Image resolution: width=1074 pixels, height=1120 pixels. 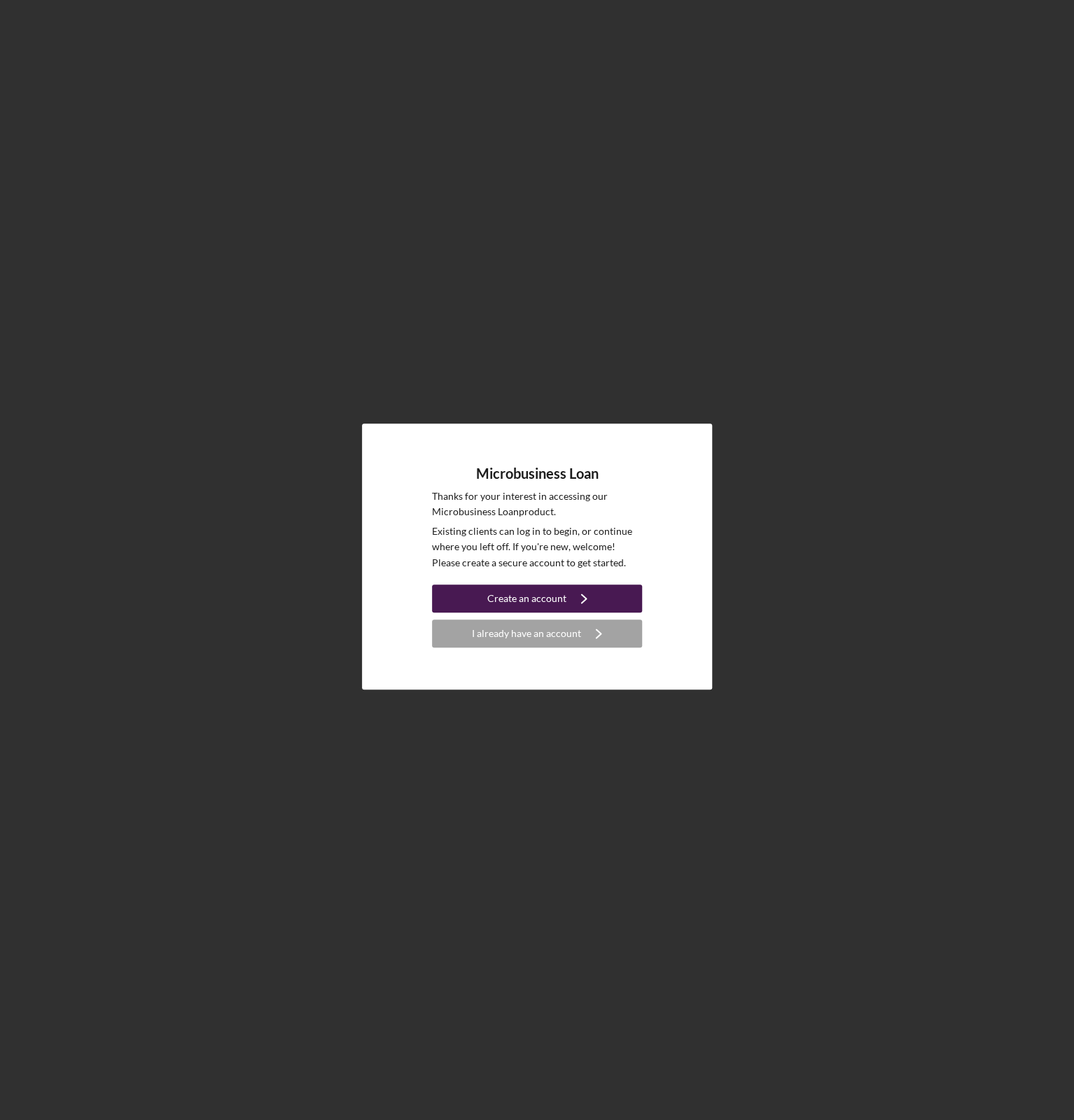 I want to click on a: Create an account, so click(x=537, y=600).